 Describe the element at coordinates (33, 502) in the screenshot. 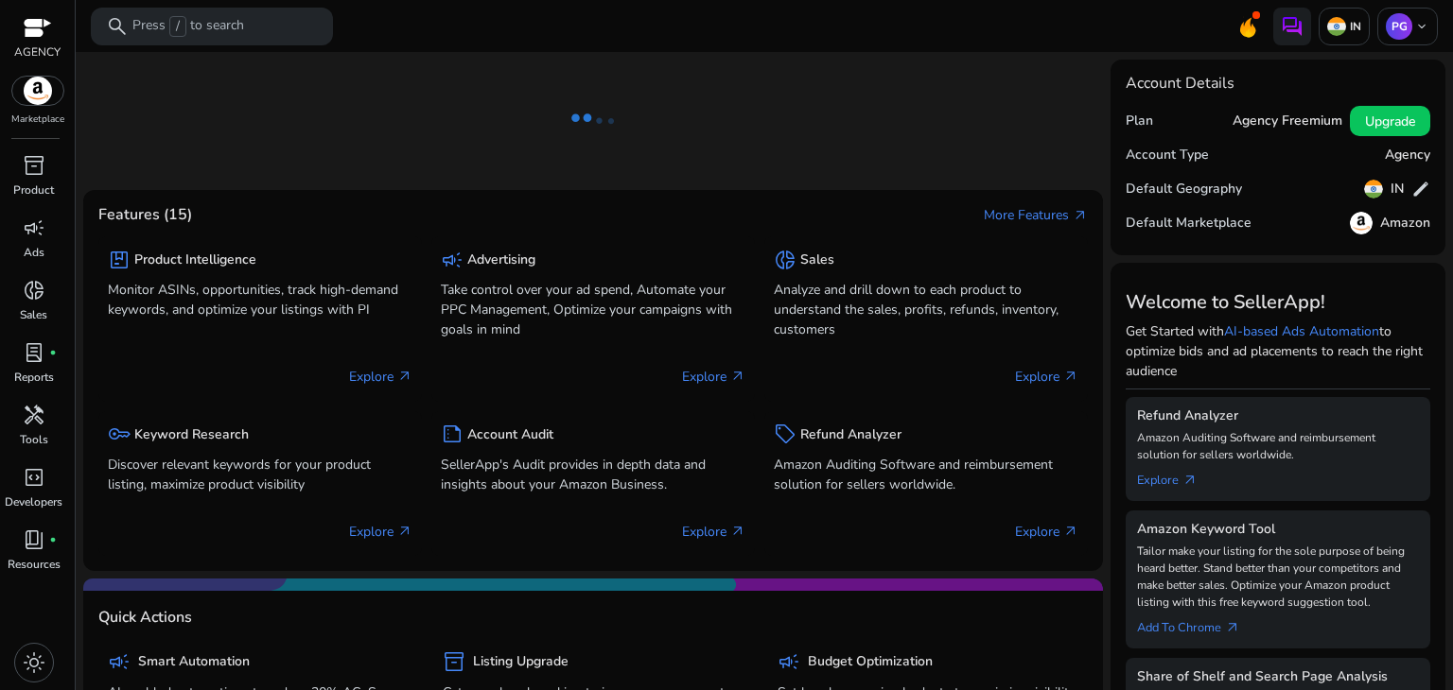

I see `p: Developers` at that location.